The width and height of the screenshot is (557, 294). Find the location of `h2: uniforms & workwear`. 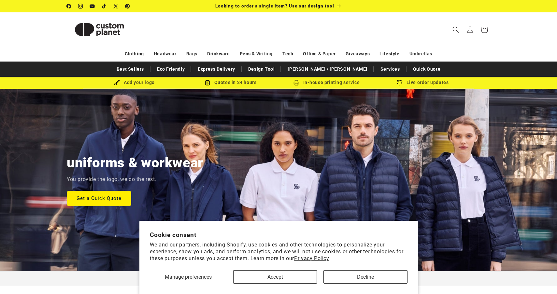

h2: uniforms & workwear is located at coordinates (135, 163).